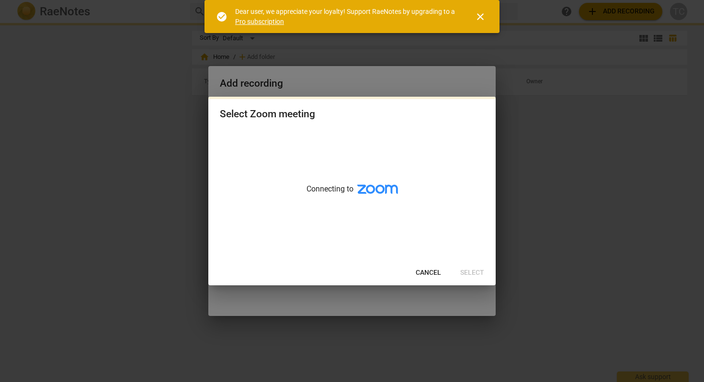 This screenshot has height=382, width=704. Describe the element at coordinates (480, 17) in the screenshot. I see `span: close` at that location.